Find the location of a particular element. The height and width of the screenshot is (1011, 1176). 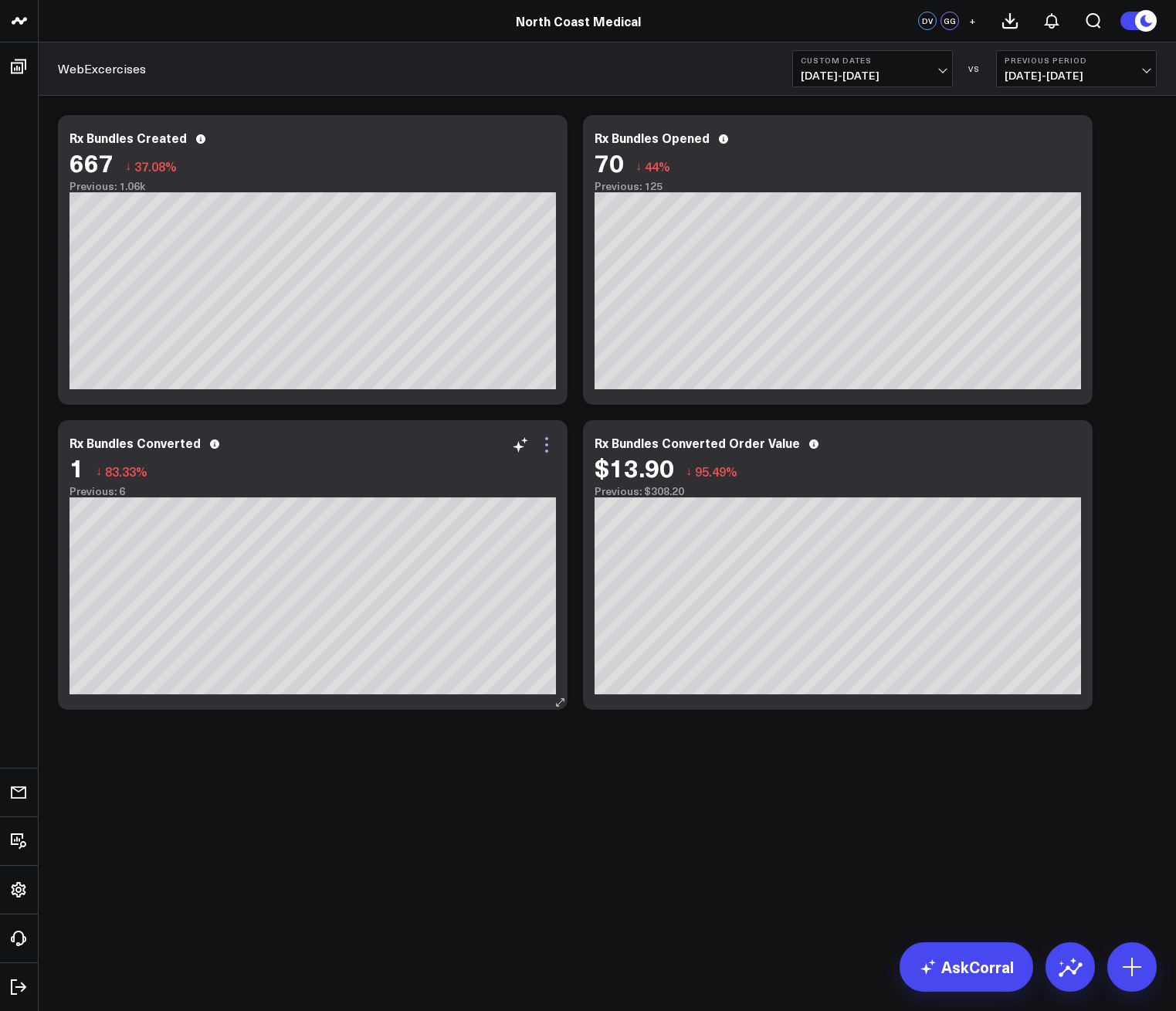

div: Rx Bundles Created is located at coordinates (128, 137).